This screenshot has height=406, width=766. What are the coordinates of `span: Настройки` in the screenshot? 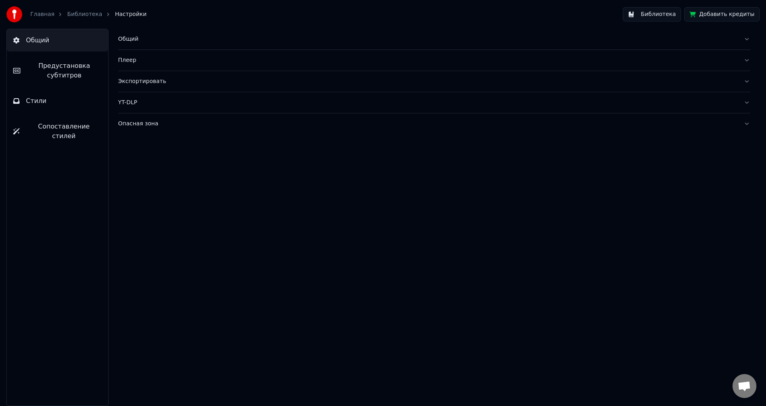 It's located at (130, 14).